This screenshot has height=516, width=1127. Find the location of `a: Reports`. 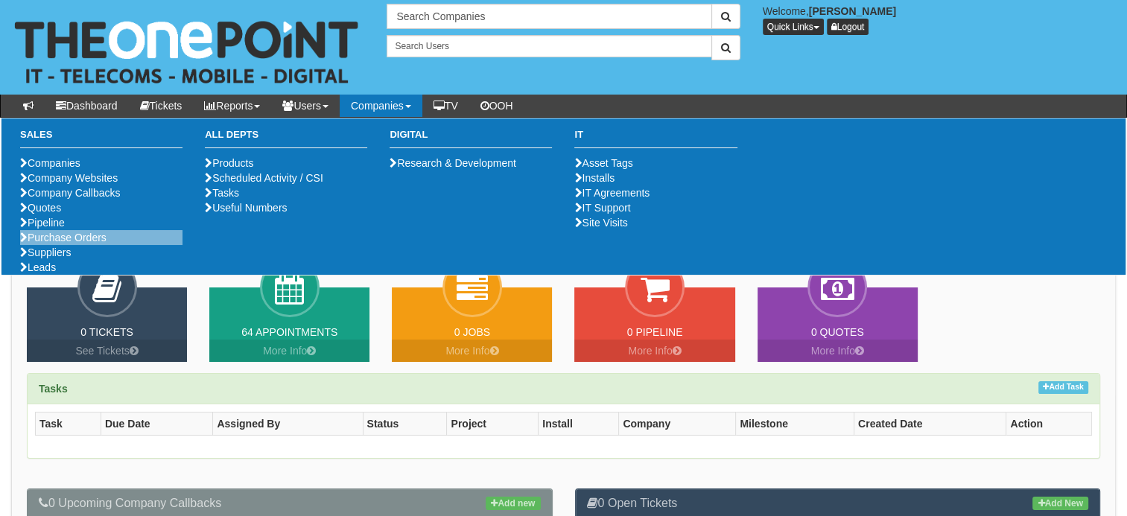

a: Reports is located at coordinates (232, 106).